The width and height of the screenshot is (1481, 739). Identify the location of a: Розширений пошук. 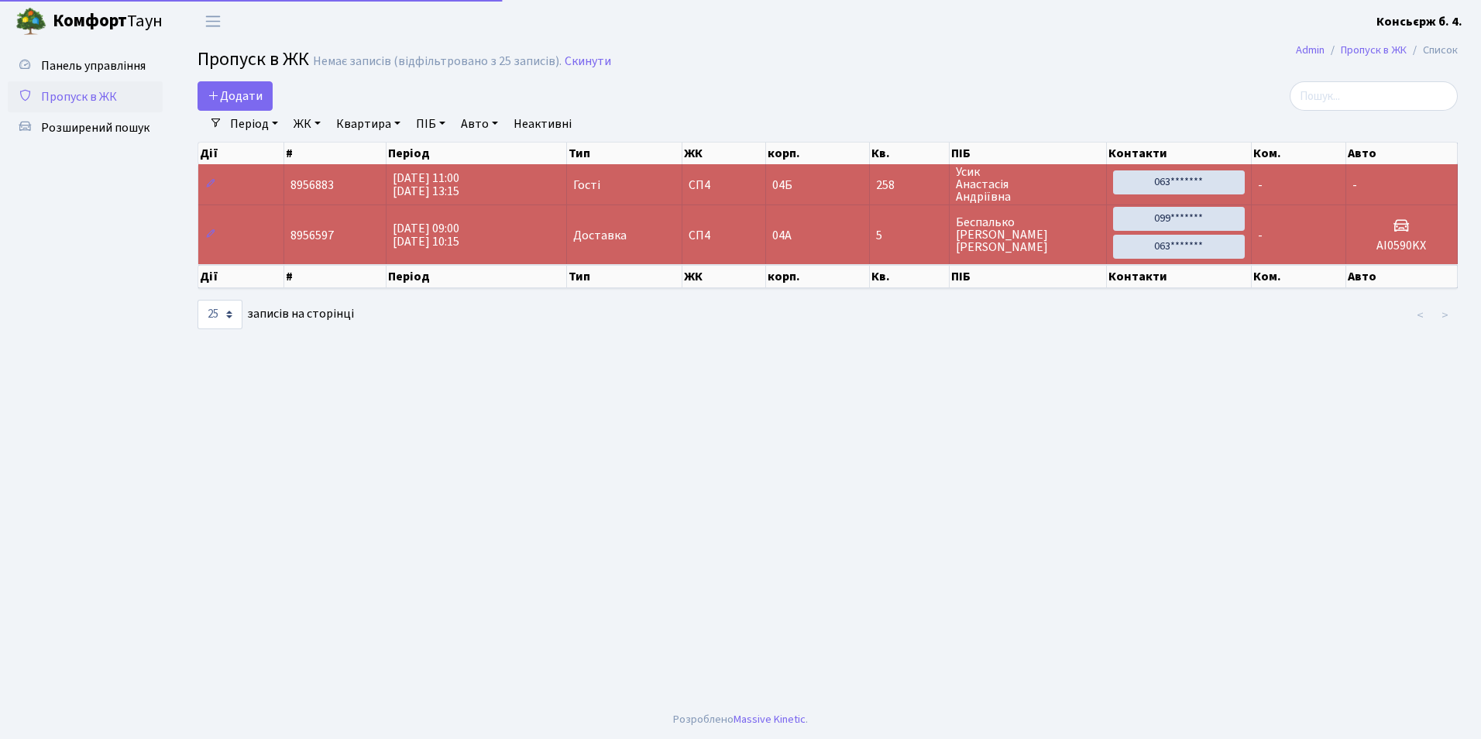
(85, 128).